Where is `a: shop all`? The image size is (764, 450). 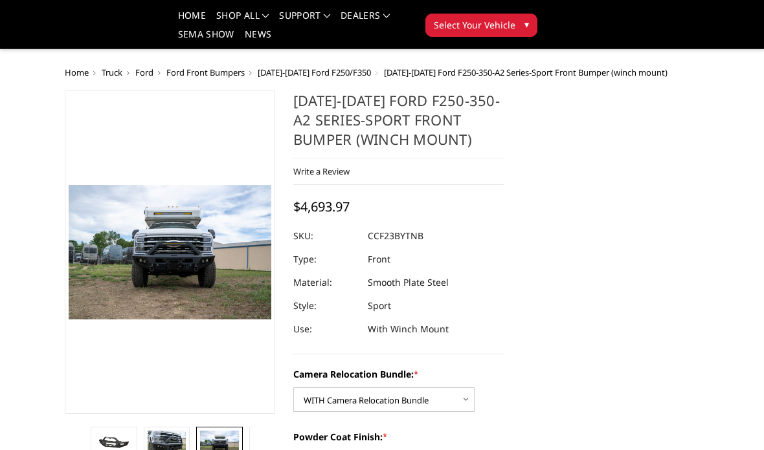
a: shop all is located at coordinates (242, 20).